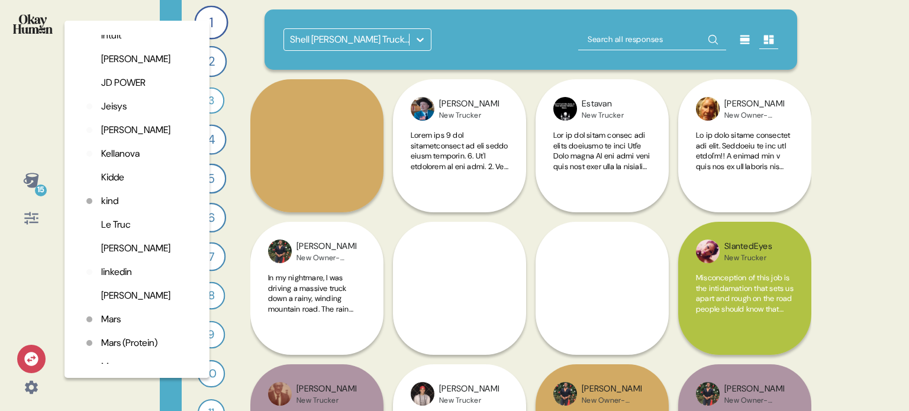  Describe the element at coordinates (211, 374) in the screenshot. I see `div: 10` at that location.